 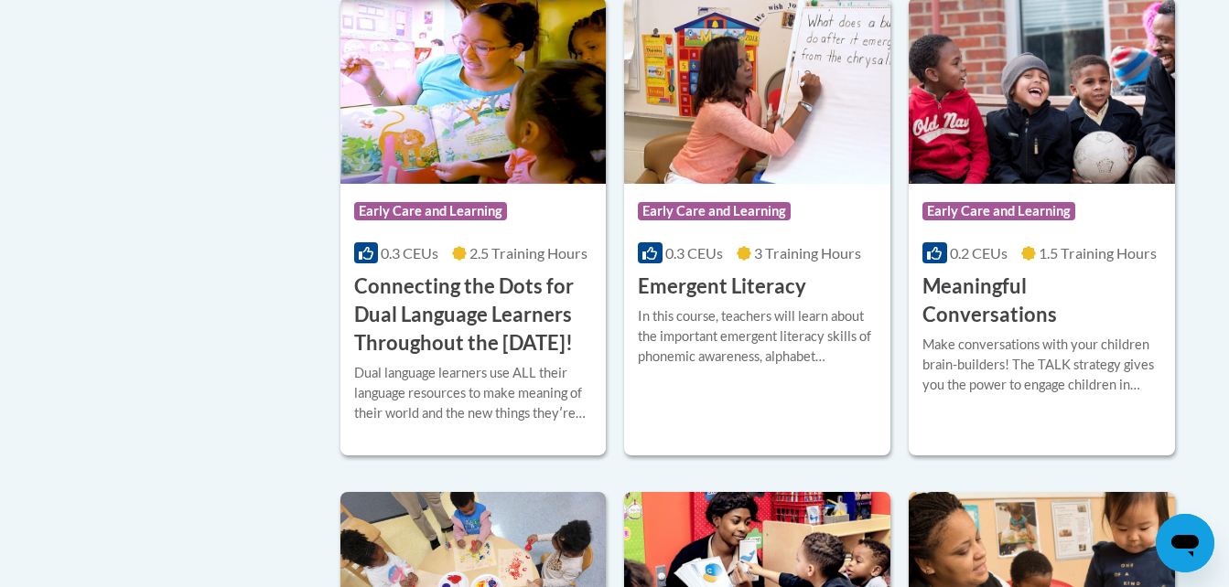 I want to click on h3: Meaningful Conversations, so click(x=1041, y=301).